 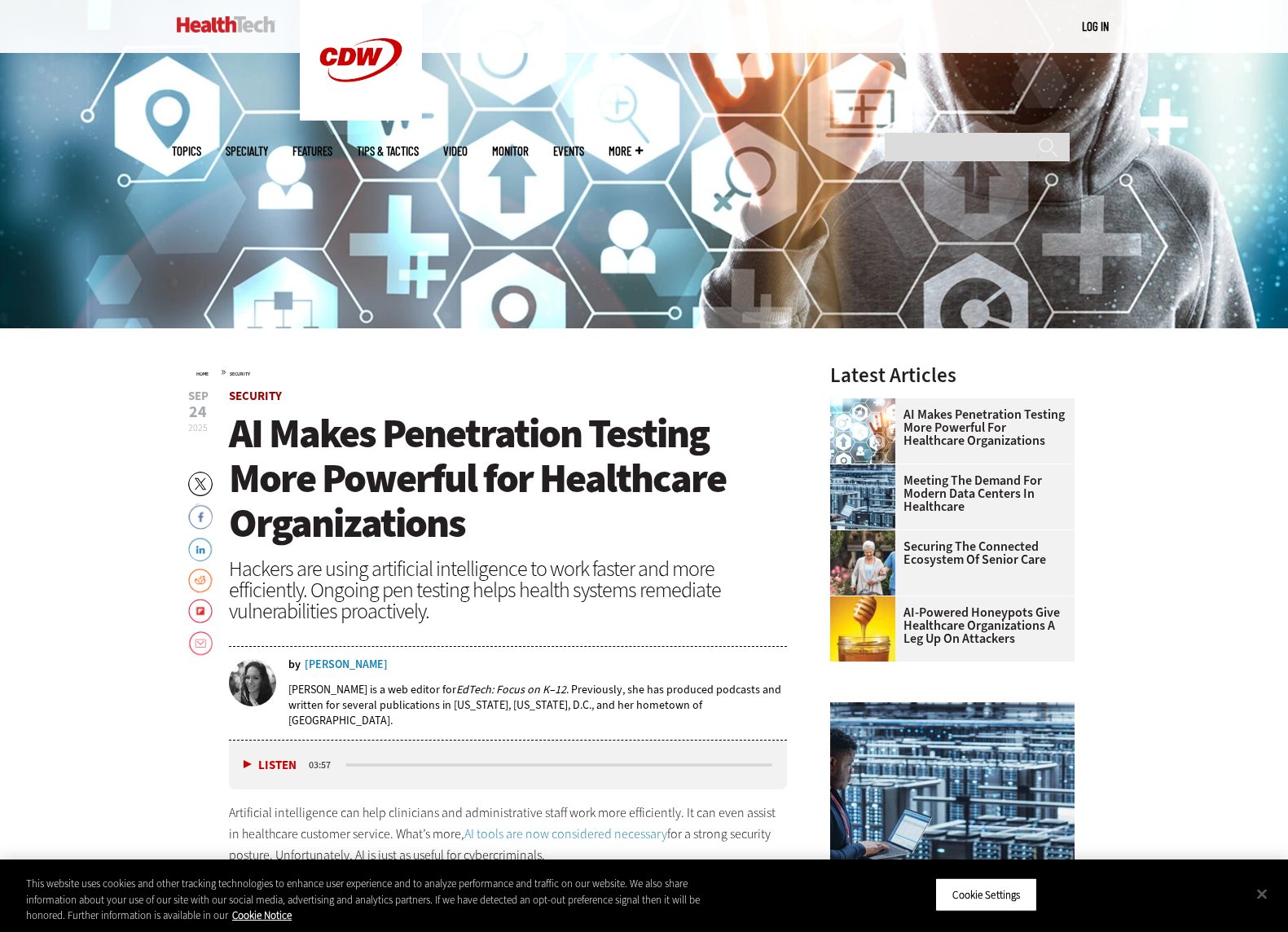 What do you see at coordinates (477, 478) in the screenshot?
I see `span: AI Makes Penetration Testing More Powerful for Healthcare Organizations` at bounding box center [477, 478].